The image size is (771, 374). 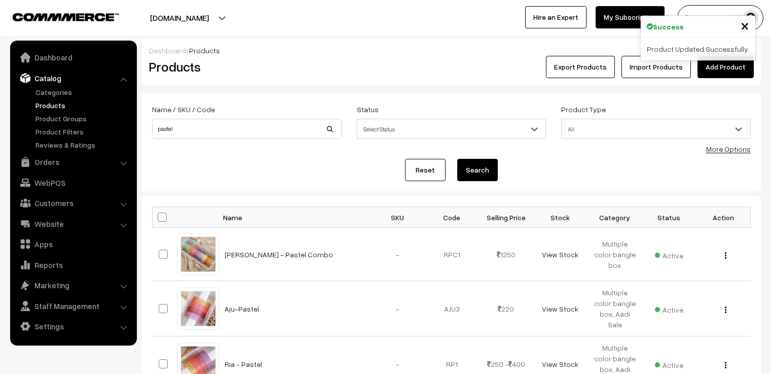 What do you see at coordinates (83, 118) in the screenshot?
I see `a: Product Groups` at bounding box center [83, 118].